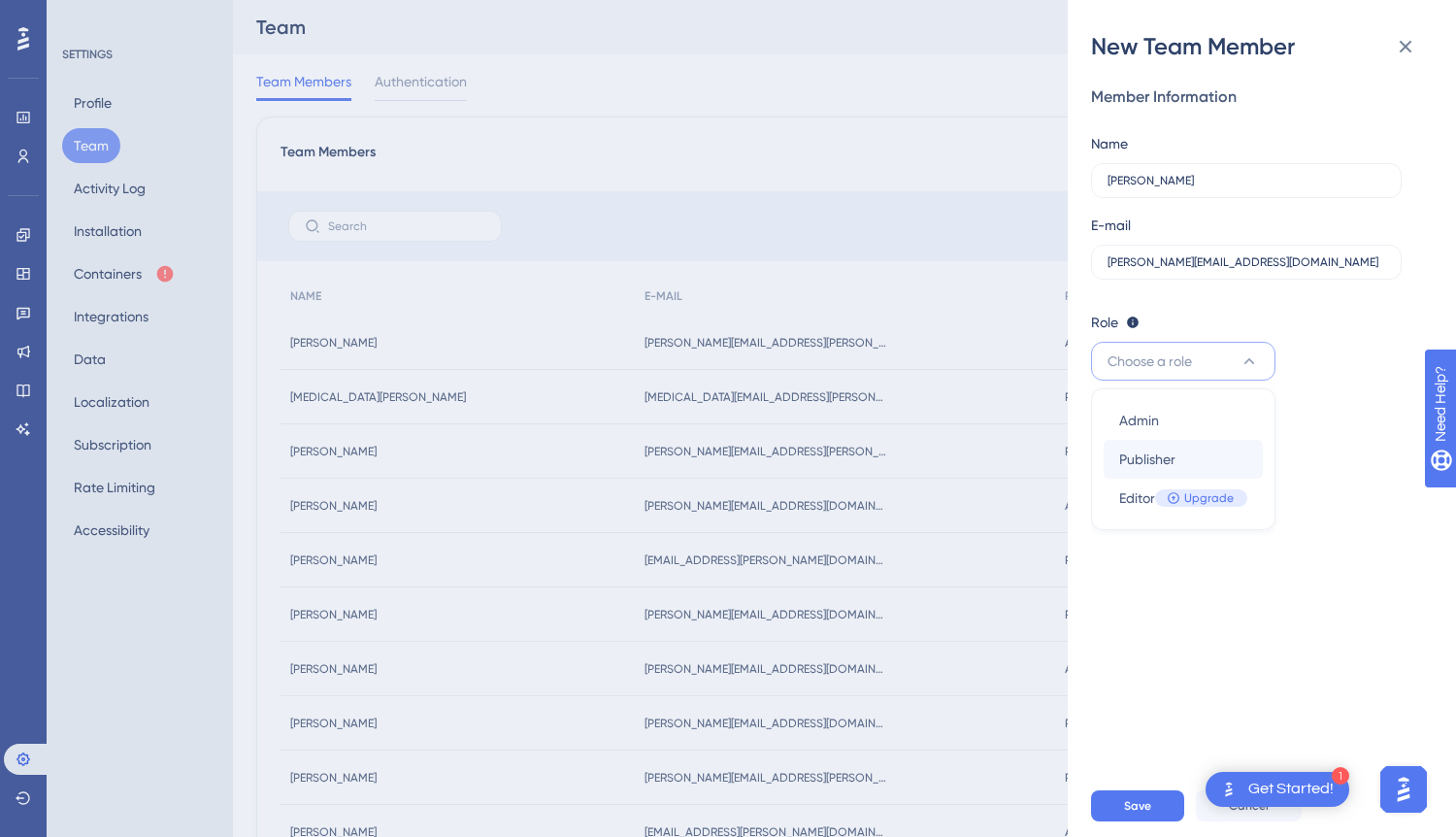 This screenshot has width=1456, height=837. What do you see at coordinates (1183, 361) in the screenshot?
I see `button: Choose a role` at bounding box center [1183, 361].